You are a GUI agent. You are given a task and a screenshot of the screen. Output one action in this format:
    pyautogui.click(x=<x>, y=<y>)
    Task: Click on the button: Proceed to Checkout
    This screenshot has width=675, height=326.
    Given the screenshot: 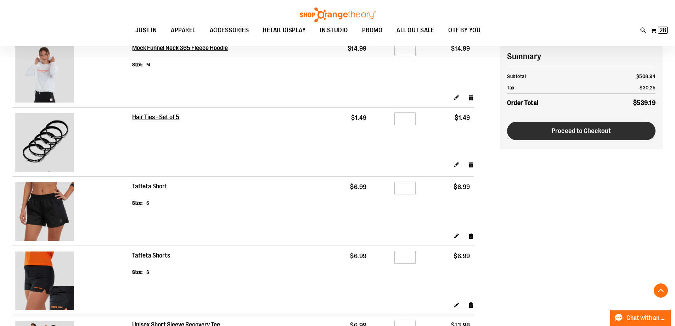 What is the action you would take?
    pyautogui.click(x=582, y=131)
    